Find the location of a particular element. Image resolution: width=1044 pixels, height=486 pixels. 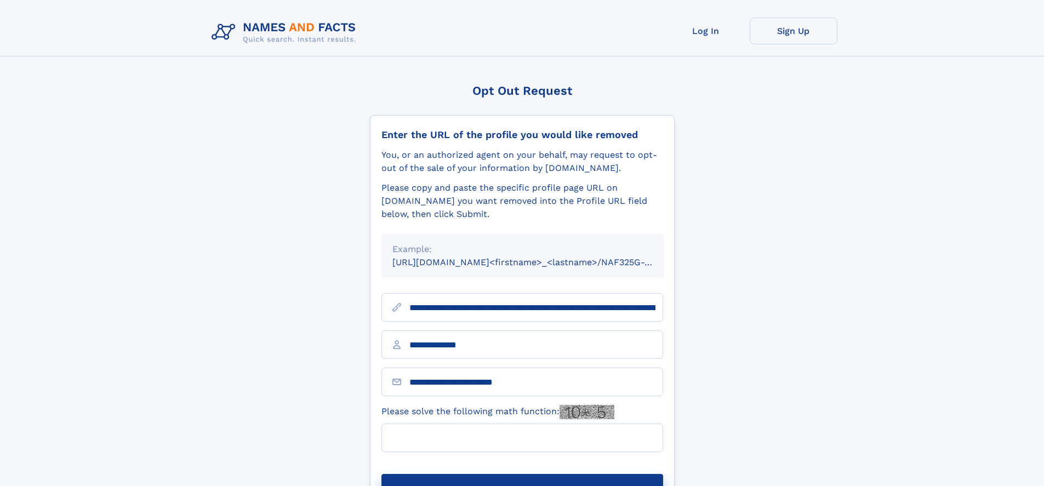

div: Opt Out Request is located at coordinates (522, 90).